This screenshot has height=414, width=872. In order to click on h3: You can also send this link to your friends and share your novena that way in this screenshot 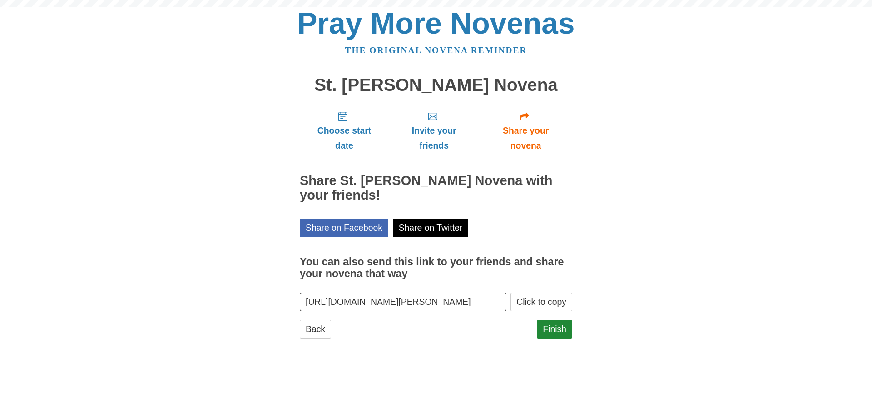, I will do `click(436, 268)`.